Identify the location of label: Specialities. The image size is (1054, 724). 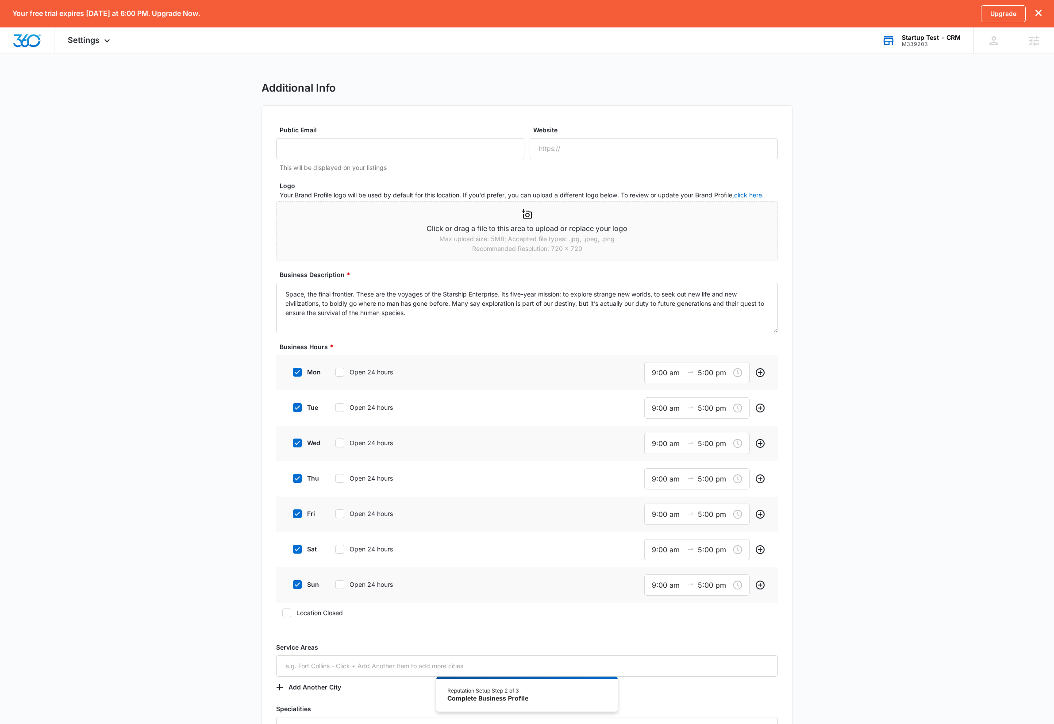
(527, 710).